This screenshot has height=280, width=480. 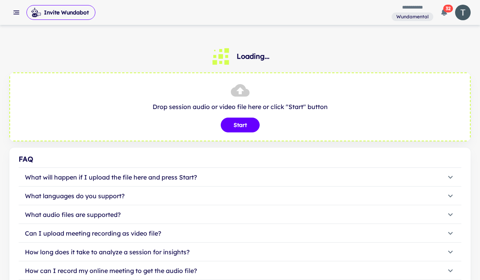 What do you see at coordinates (240, 271) in the screenshot?
I see `button: How can I record my online meeting to get the audio file?` at bounding box center [240, 271].